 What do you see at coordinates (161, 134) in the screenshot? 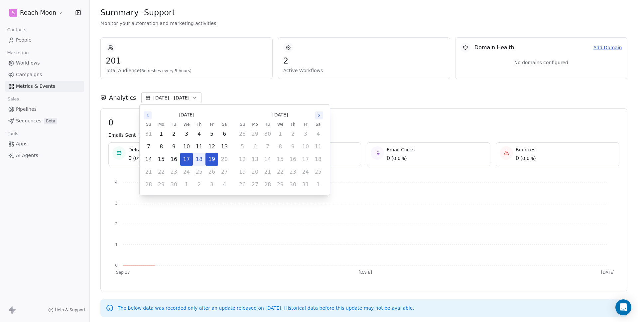
I see `button: Monday, September 1st, 2025` at bounding box center [161, 134].